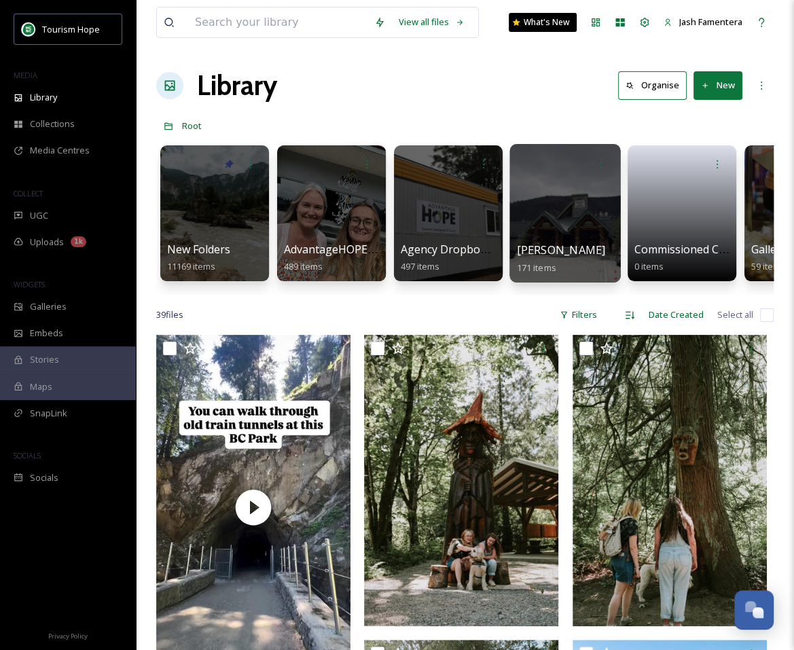 This screenshot has height=650, width=794. What do you see at coordinates (676, 314) in the screenshot?
I see `div: Date Created` at bounding box center [676, 314].